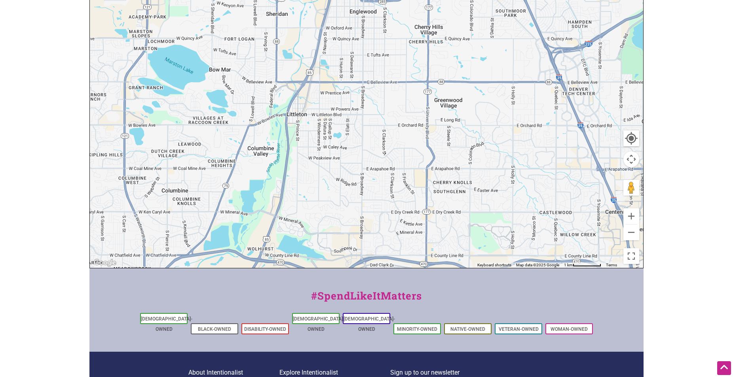 The image size is (733, 377). Describe the element at coordinates (631, 138) in the screenshot. I see `button: Your Location` at that location.